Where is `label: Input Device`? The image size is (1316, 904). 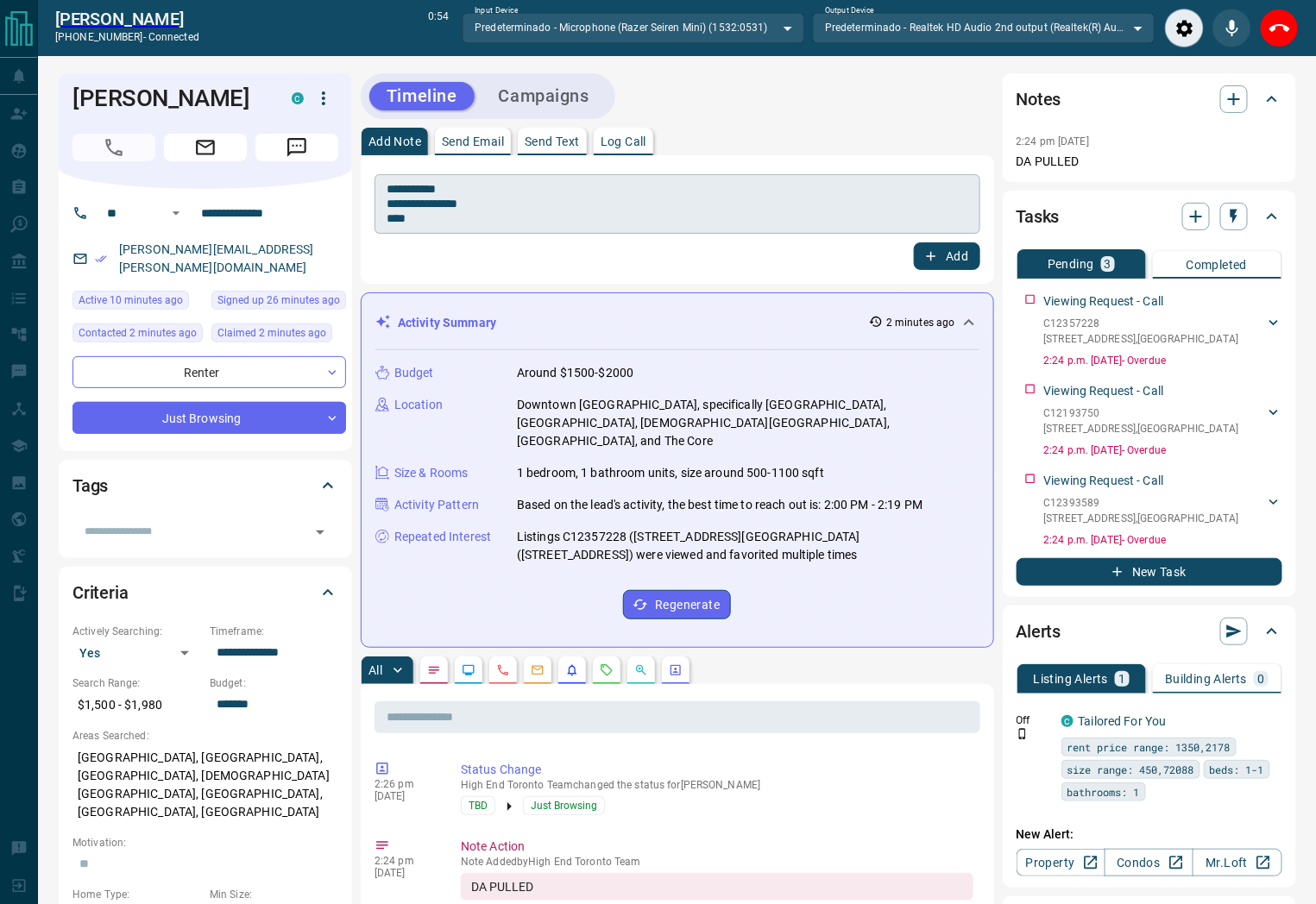
label: Input Device is located at coordinates (496, 10).